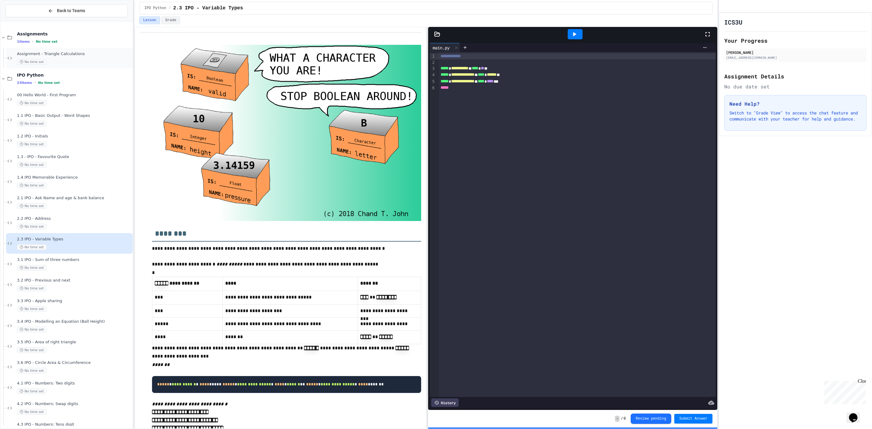  Describe the element at coordinates (74, 218) in the screenshot. I see `span: 2.2 IPO - Address` at that location.